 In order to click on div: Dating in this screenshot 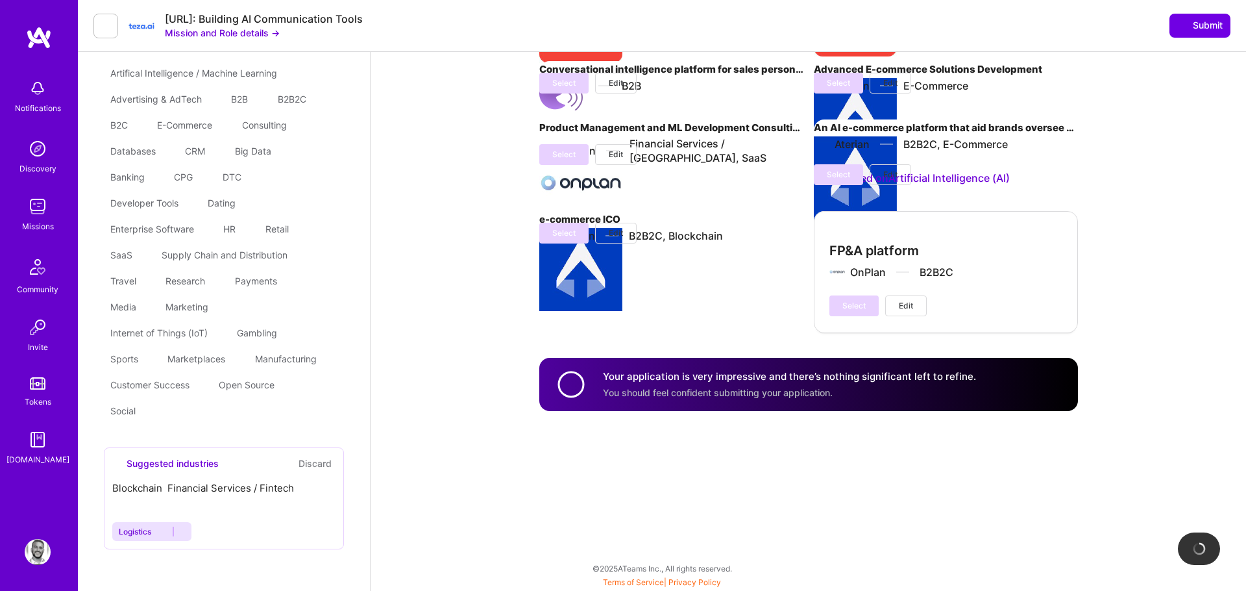, I will do `click(227, 203)`.